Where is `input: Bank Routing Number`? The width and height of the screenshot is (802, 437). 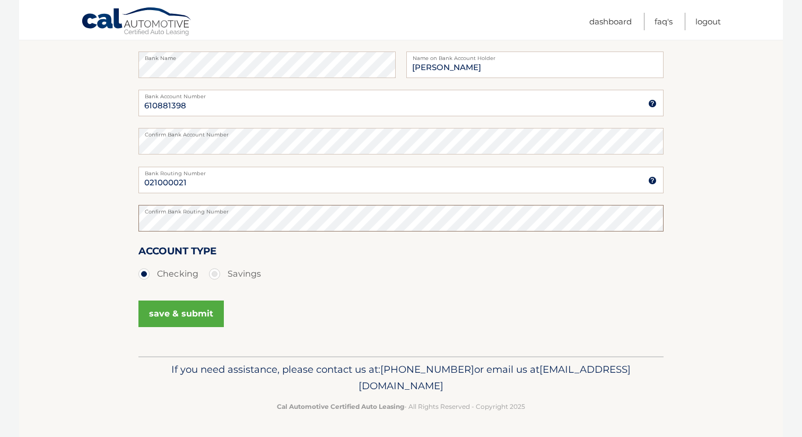 input: Bank Routing Number is located at coordinates (401, 180).